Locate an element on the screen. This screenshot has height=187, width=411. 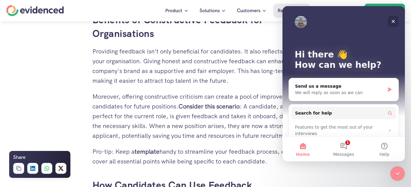
div: We will reply as soon as we can is located at coordinates (57, 87).